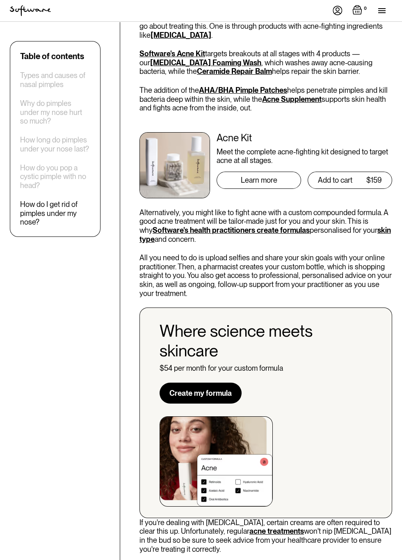 Image resolution: width=402 pixels, height=560 pixels. Describe the element at coordinates (55, 80) in the screenshot. I see `a: Types and causes of nasal pimples` at that location.